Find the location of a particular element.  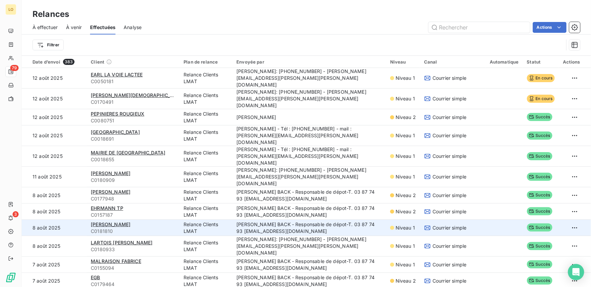

span: C0018655 is located at coordinates (133, 160).